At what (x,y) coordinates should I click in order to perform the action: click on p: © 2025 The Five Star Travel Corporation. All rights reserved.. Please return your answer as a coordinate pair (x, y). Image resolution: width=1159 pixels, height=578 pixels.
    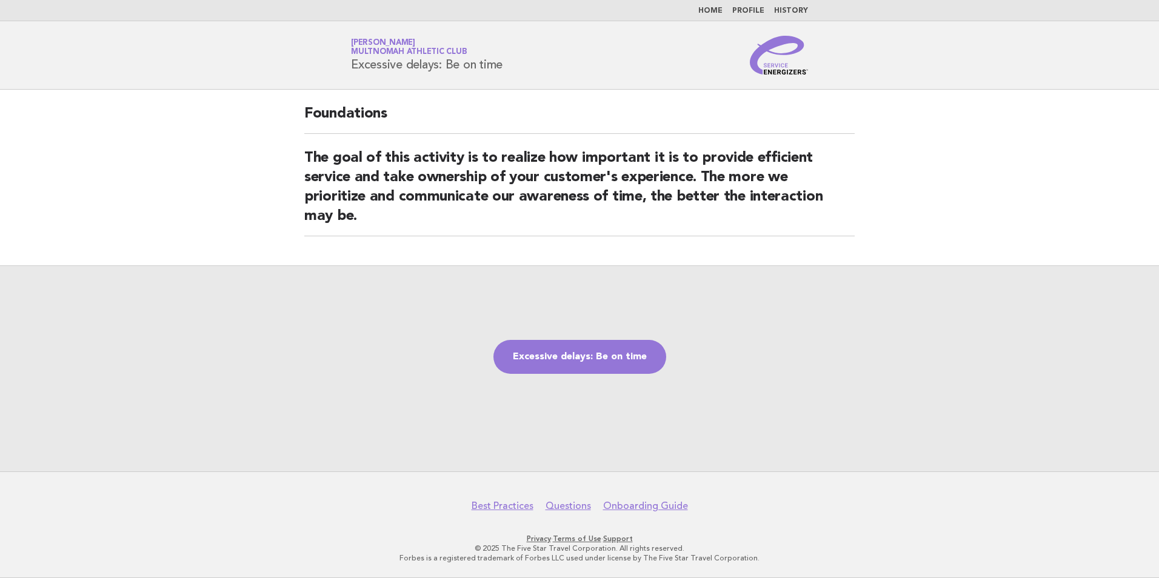
    Looking at the image, I should click on (579, 549).